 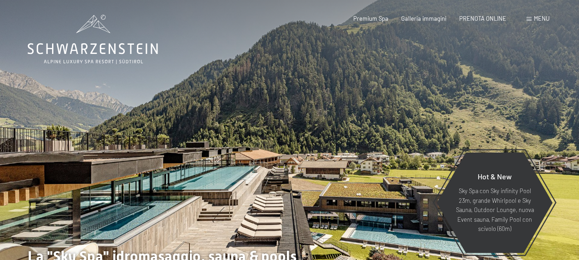 I want to click on a: Premium Spa, so click(x=371, y=18).